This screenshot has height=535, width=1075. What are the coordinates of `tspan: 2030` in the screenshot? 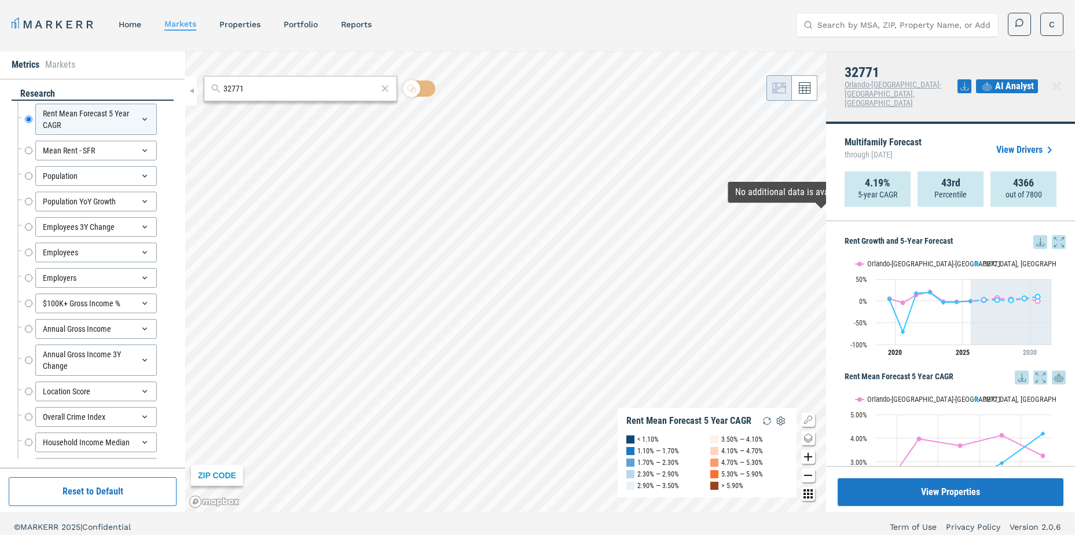 It's located at (1030, 353).